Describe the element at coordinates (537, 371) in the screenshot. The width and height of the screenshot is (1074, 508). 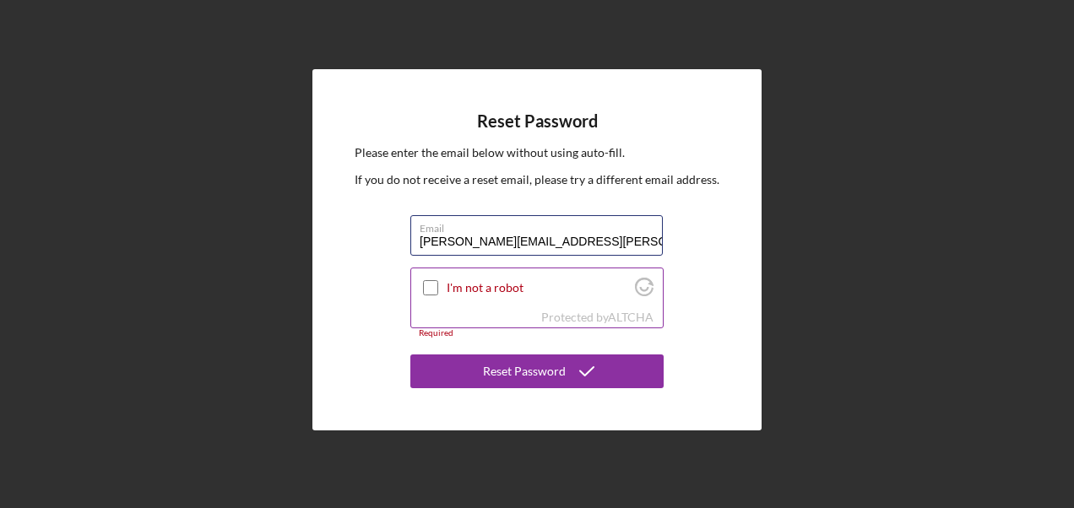
I see `button: Reset Password` at that location.